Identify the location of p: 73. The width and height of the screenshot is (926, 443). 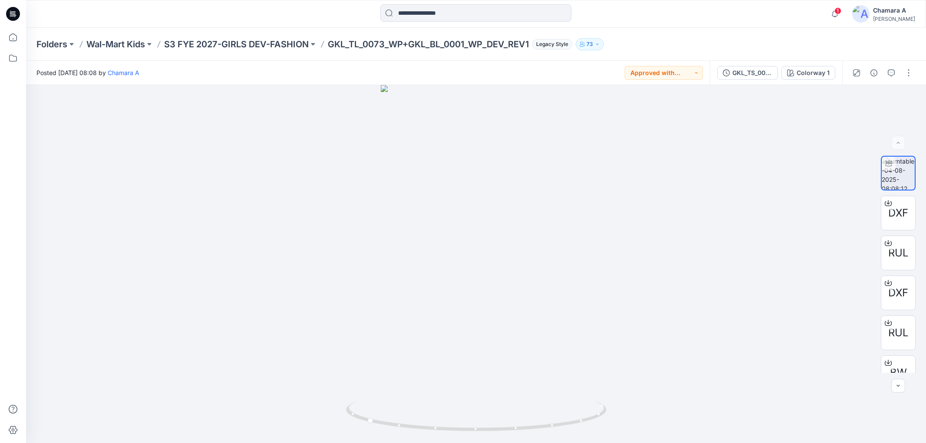
(590, 44).